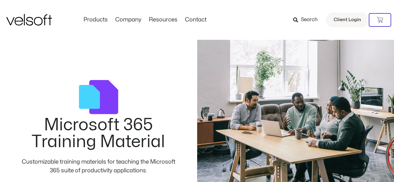 Image resolution: width=394 pixels, height=182 pixels. What do you see at coordinates (145, 20) in the screenshot?
I see `nav: Menu` at bounding box center [145, 20].